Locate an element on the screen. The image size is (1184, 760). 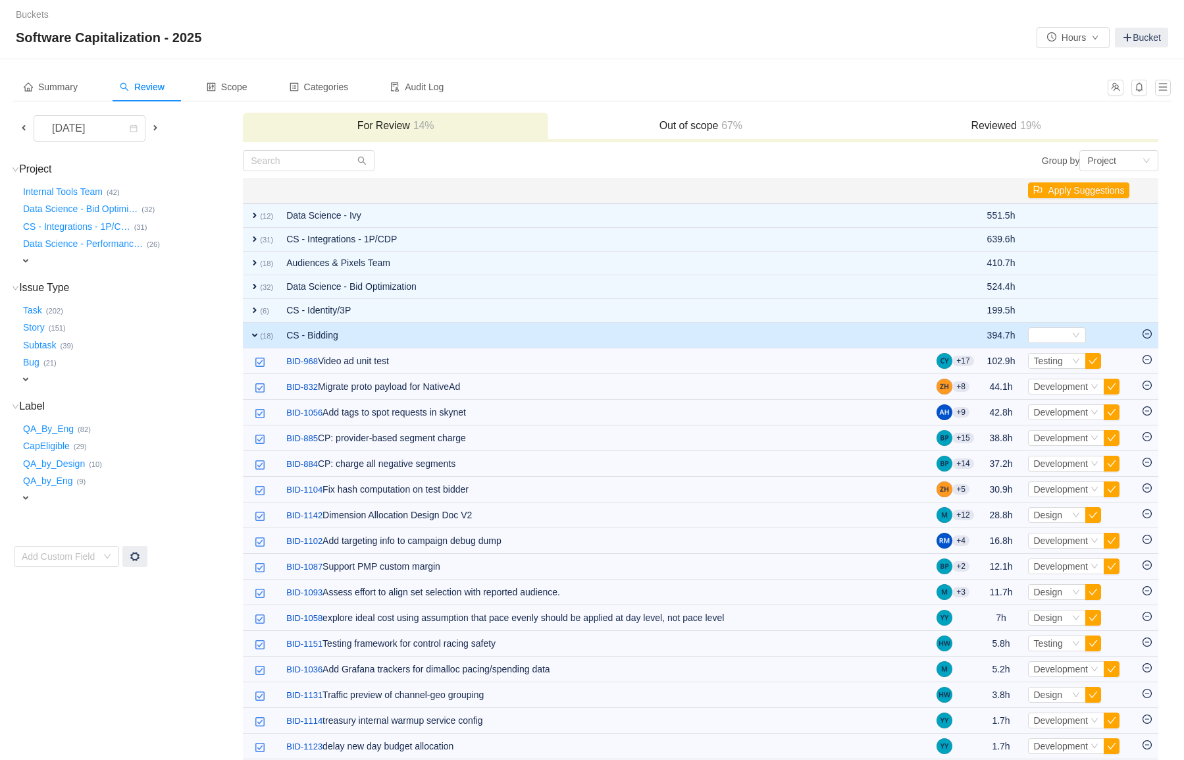
td: 199.5h is located at coordinates (1001, 311).